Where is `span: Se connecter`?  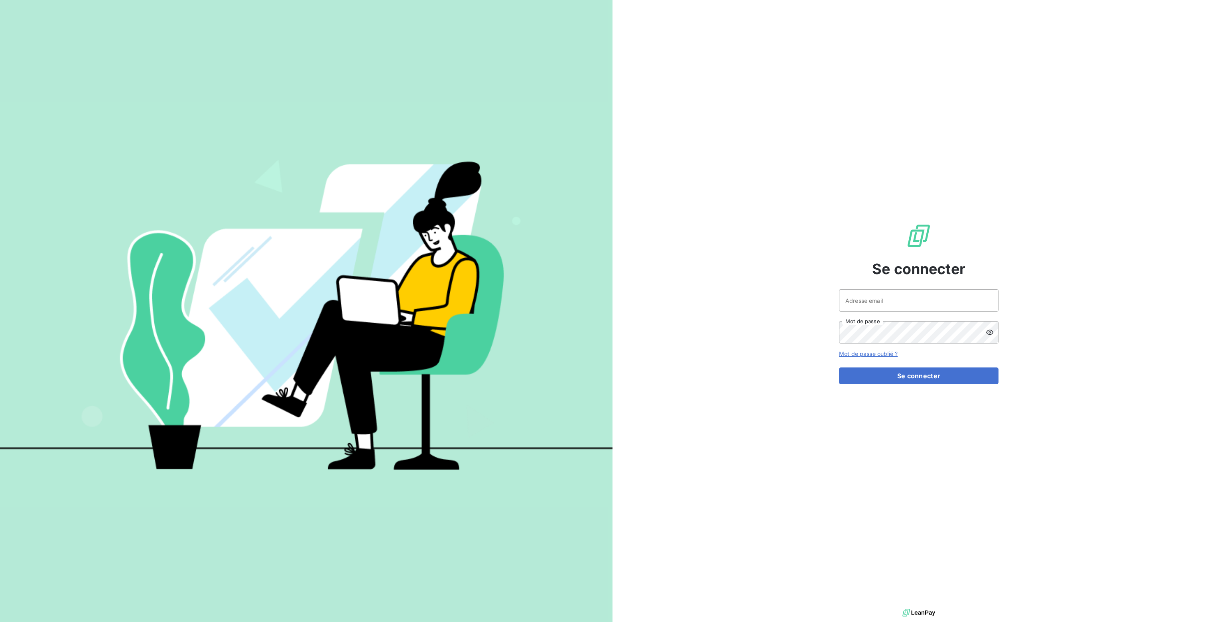 span: Se connecter is located at coordinates (919, 269).